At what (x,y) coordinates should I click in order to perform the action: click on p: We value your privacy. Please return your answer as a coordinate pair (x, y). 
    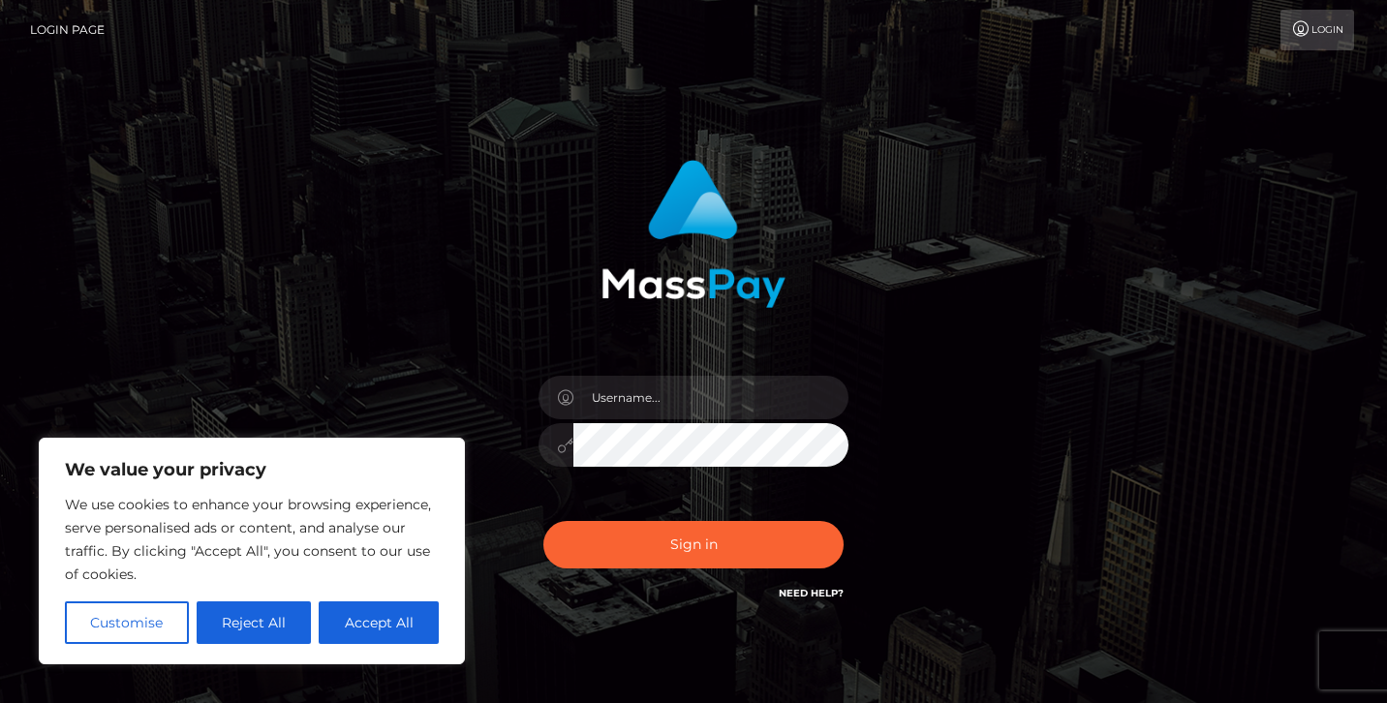
    Looking at the image, I should click on (252, 470).